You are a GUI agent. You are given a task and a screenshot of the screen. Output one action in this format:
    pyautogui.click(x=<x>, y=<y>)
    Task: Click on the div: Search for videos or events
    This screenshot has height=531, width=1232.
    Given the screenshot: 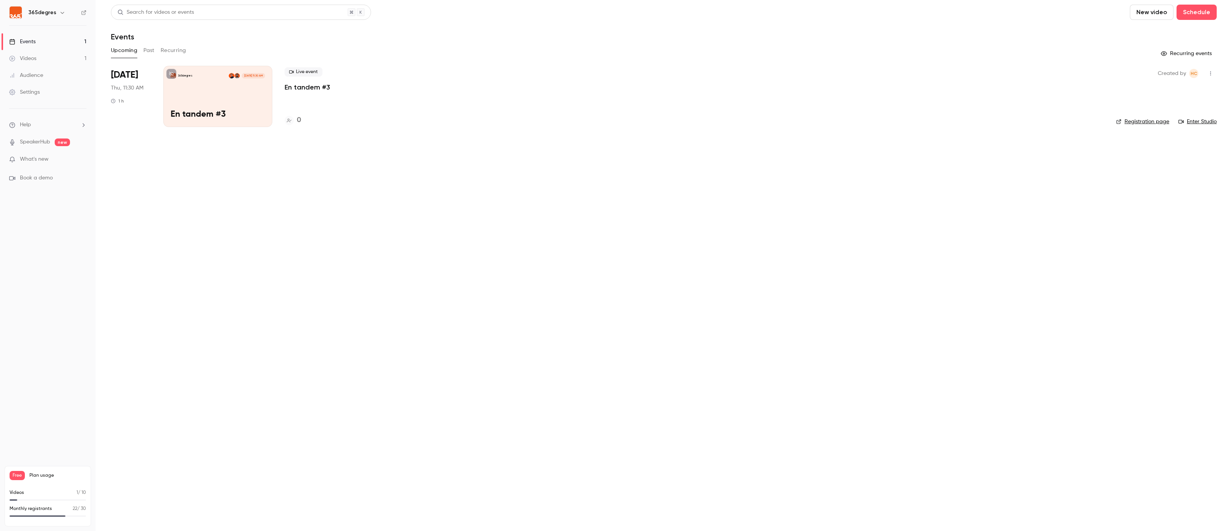 What is the action you would take?
    pyautogui.click(x=156, y=12)
    